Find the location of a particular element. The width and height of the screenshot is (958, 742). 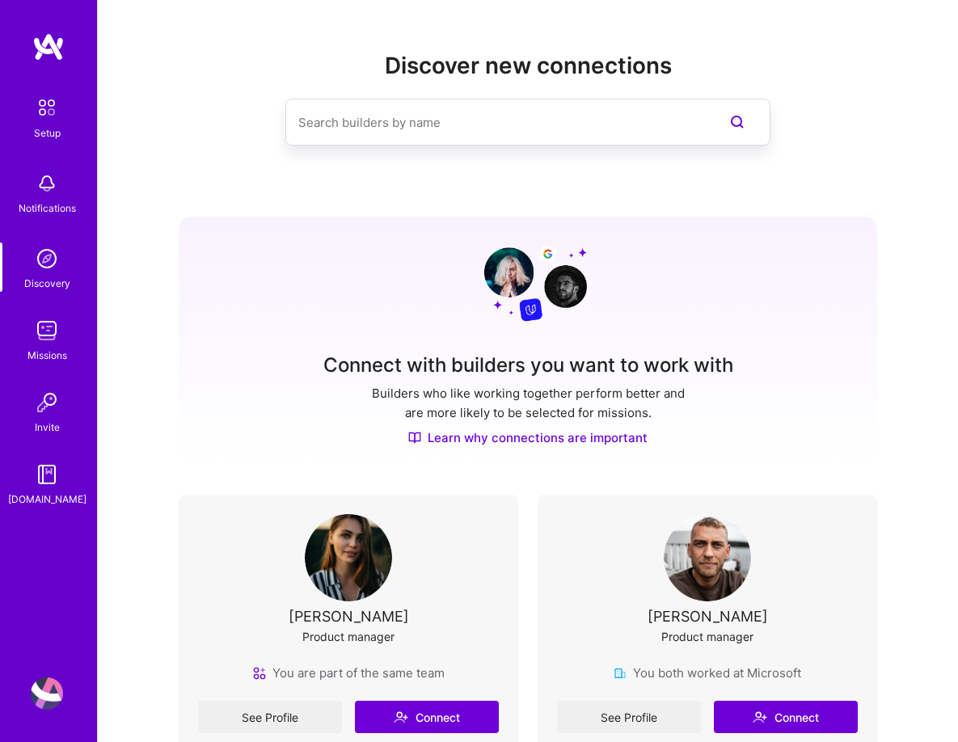

img: team is located at coordinates (259, 673).